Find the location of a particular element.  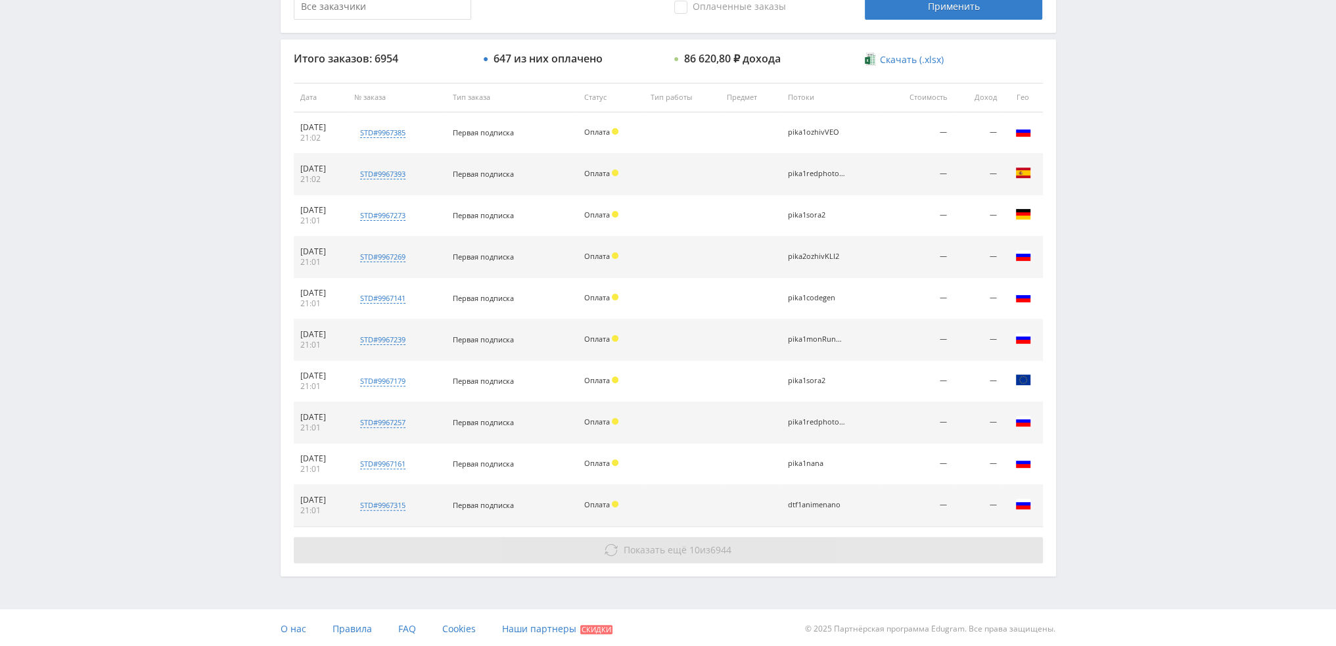

div: std#9967239 is located at coordinates (383, 340).